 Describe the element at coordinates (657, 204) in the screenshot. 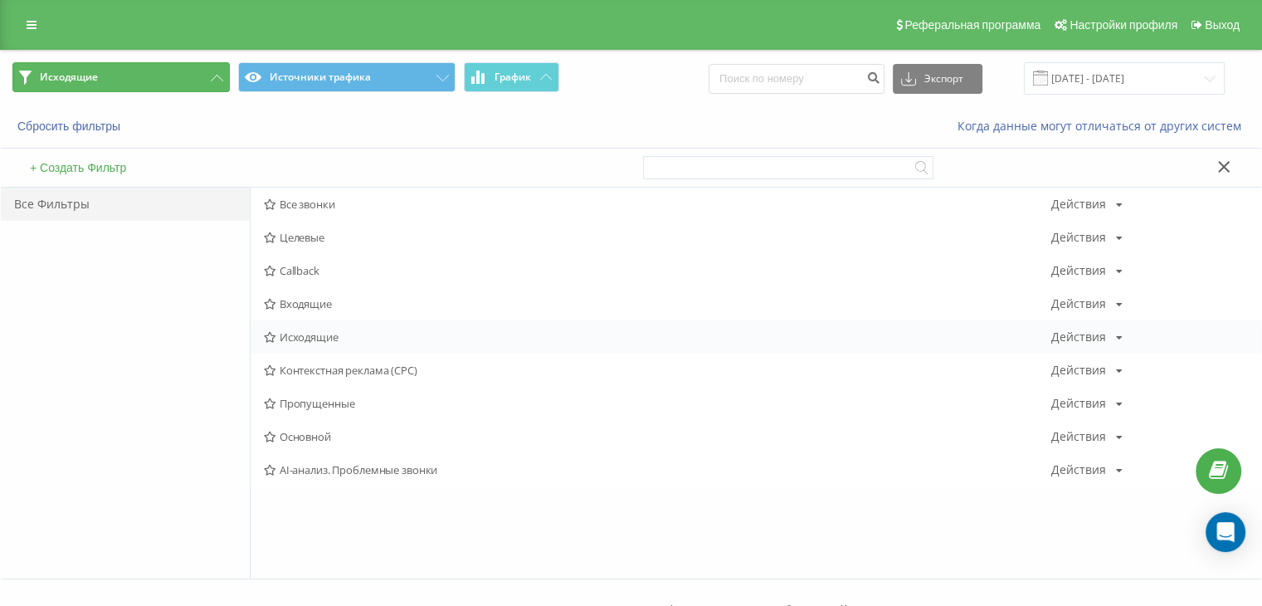

I see `span: Все звонки` at that location.